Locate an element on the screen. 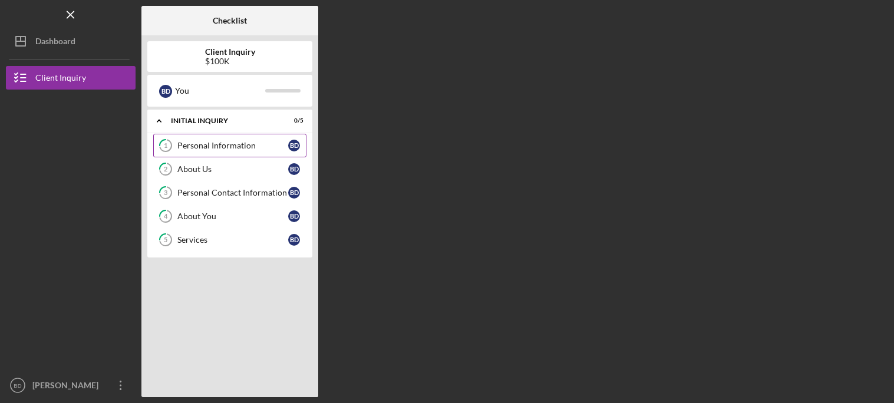 This screenshot has width=894, height=403. div: $100K is located at coordinates (230, 61).